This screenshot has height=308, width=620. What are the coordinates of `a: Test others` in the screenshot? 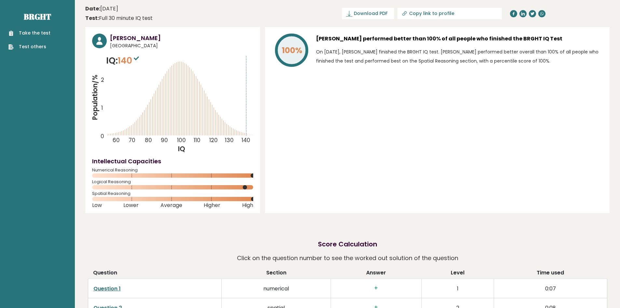 It's located at (29, 47).